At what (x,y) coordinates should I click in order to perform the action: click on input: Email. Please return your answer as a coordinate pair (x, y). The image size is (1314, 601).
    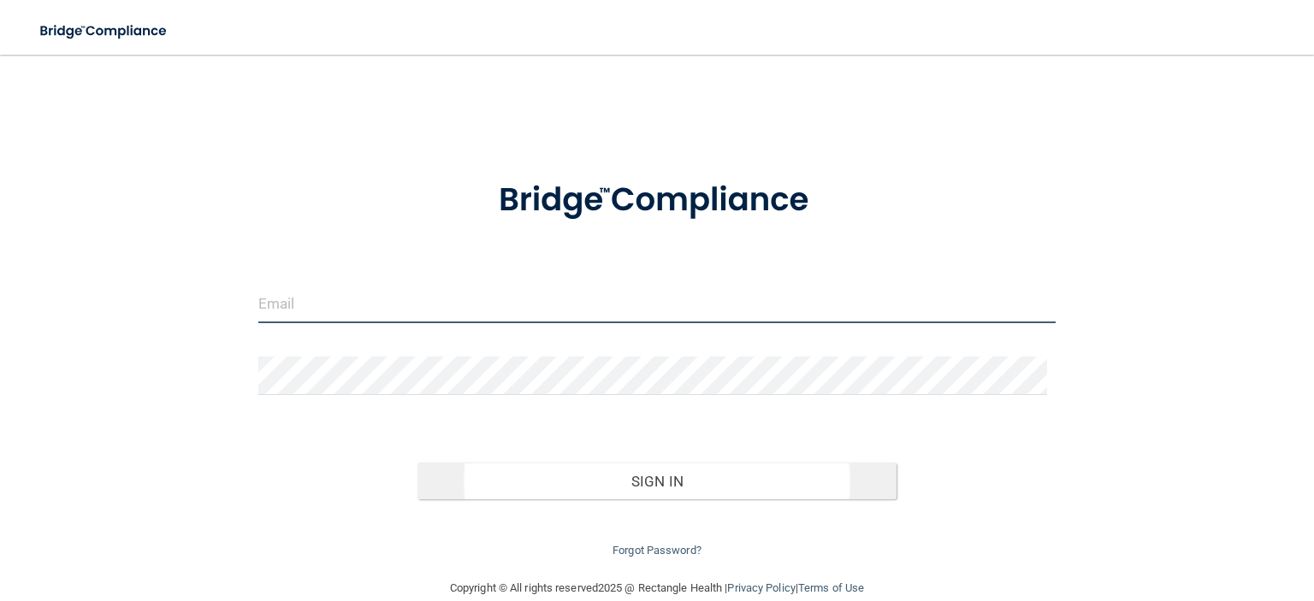
    Looking at the image, I should click on (657, 304).